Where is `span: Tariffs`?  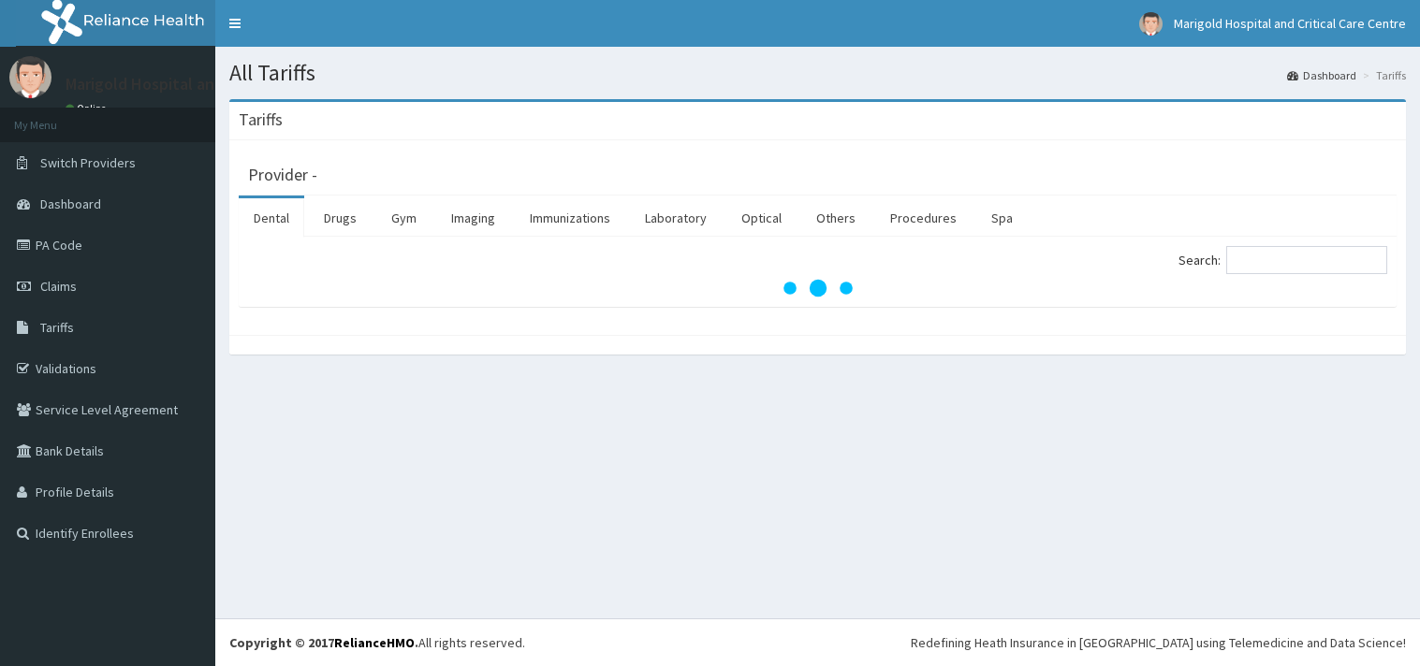 span: Tariffs is located at coordinates (57, 328).